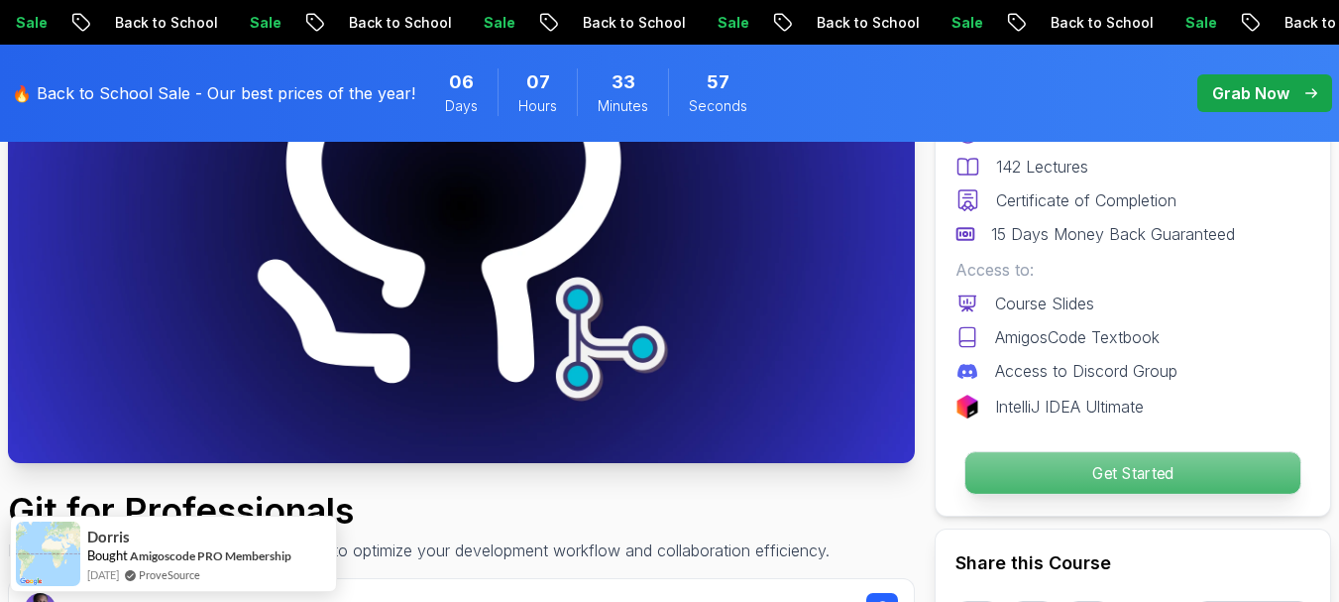  I want to click on p: AmigosCode Textbook, so click(1077, 337).